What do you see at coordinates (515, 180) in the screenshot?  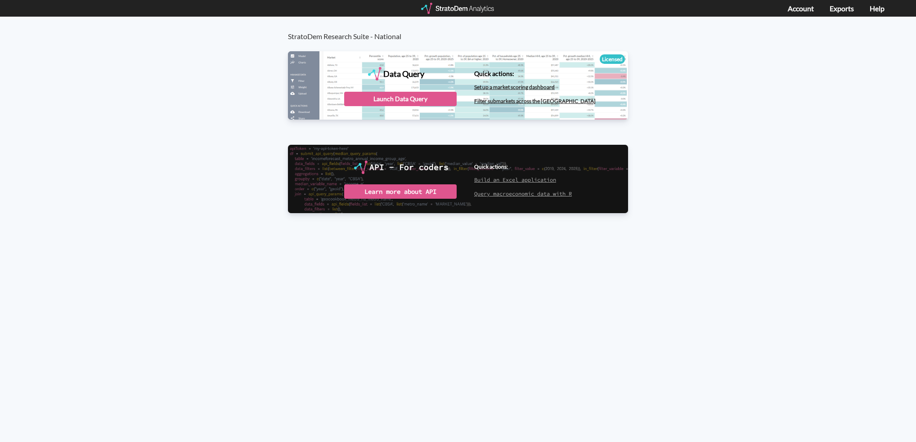 I see `a: Build an Excel application` at bounding box center [515, 180].